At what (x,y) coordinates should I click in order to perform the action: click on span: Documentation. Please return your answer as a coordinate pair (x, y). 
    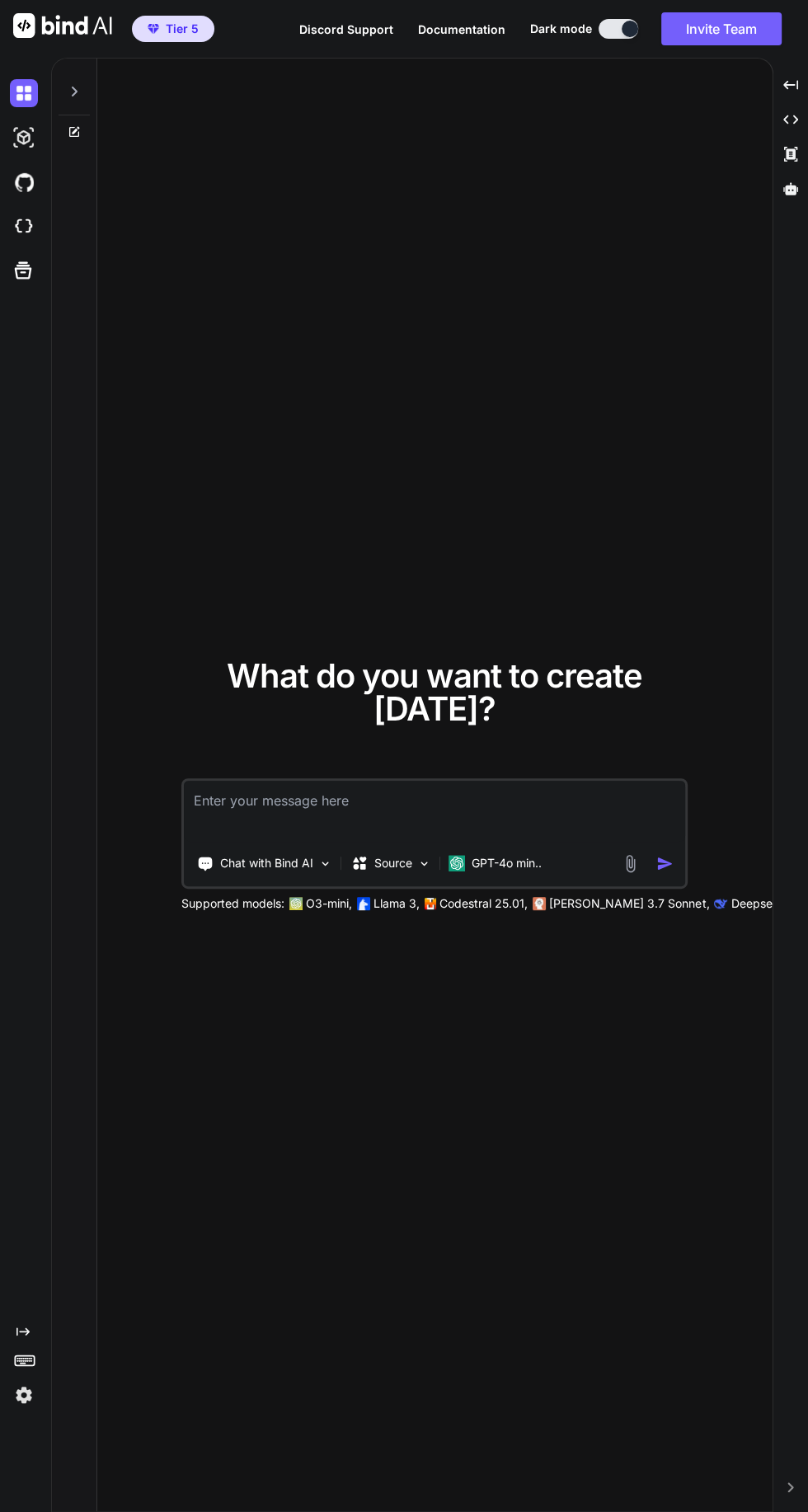
    Looking at the image, I should click on (462, 29).